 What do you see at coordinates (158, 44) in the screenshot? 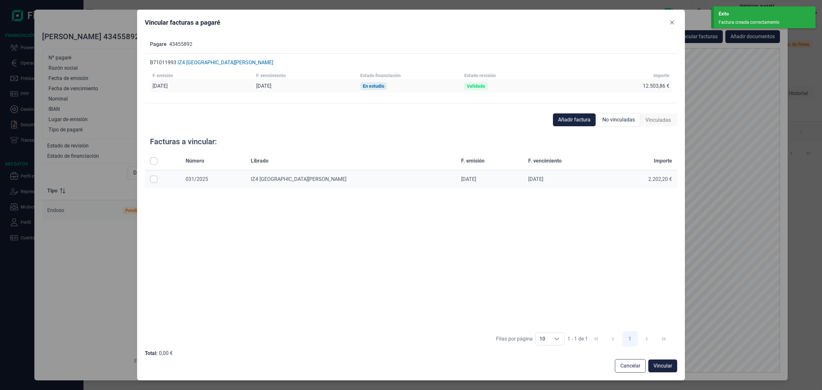
I see `p: Pagare` at bounding box center [158, 44].